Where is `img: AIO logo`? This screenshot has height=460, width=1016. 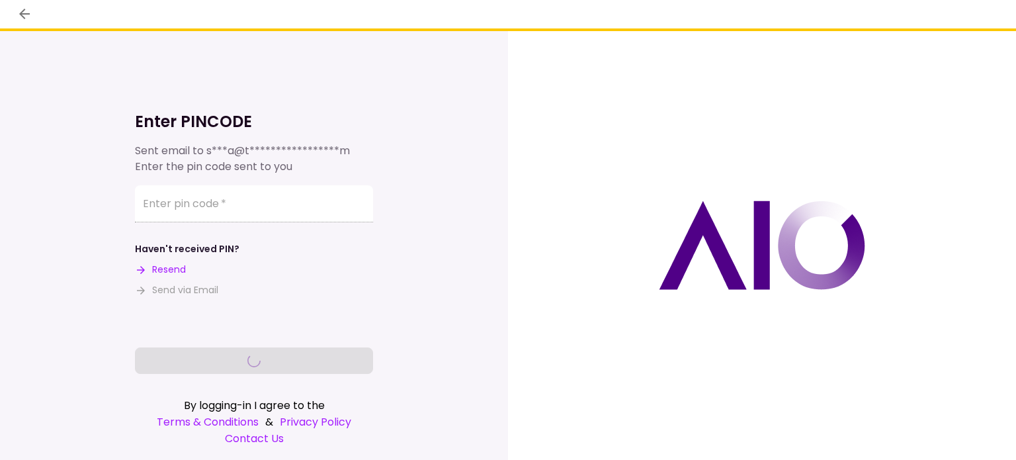 img: AIO logo is located at coordinates (762, 245).